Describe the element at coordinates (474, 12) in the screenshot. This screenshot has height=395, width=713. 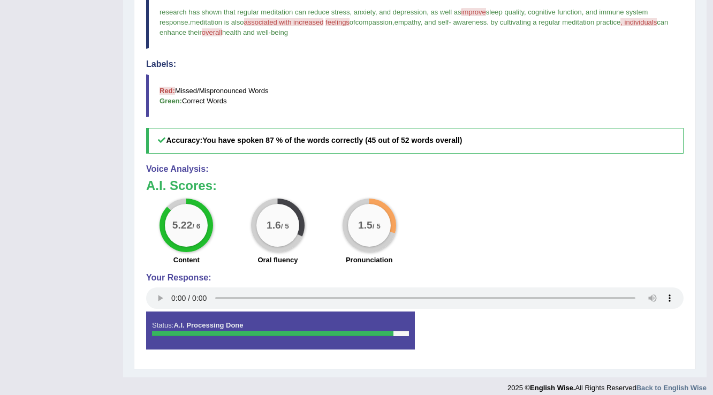
I see `span: improve` at that location.